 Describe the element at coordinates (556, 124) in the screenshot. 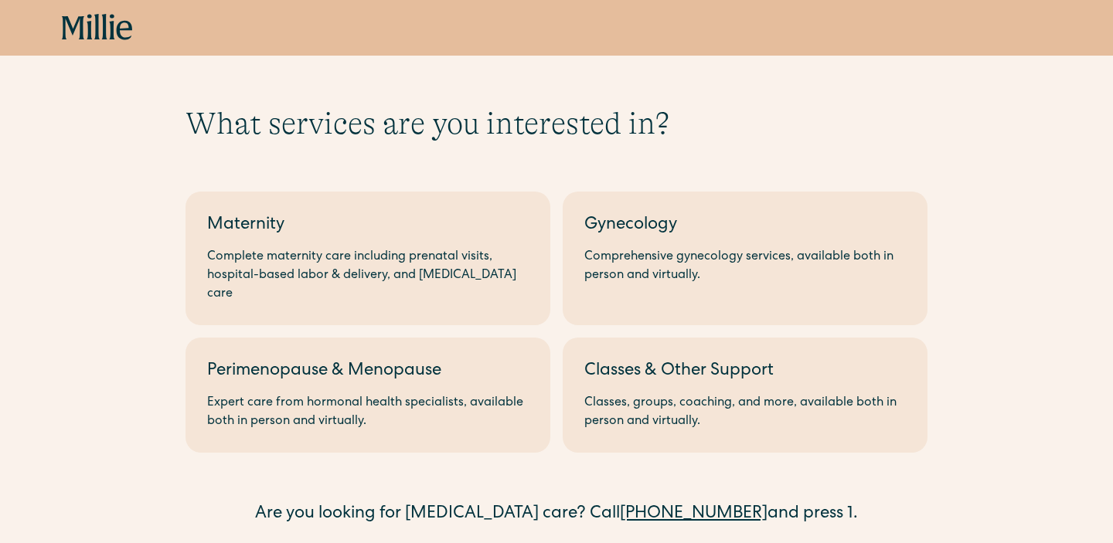

I see `h1: What services are you interested in?` at that location.